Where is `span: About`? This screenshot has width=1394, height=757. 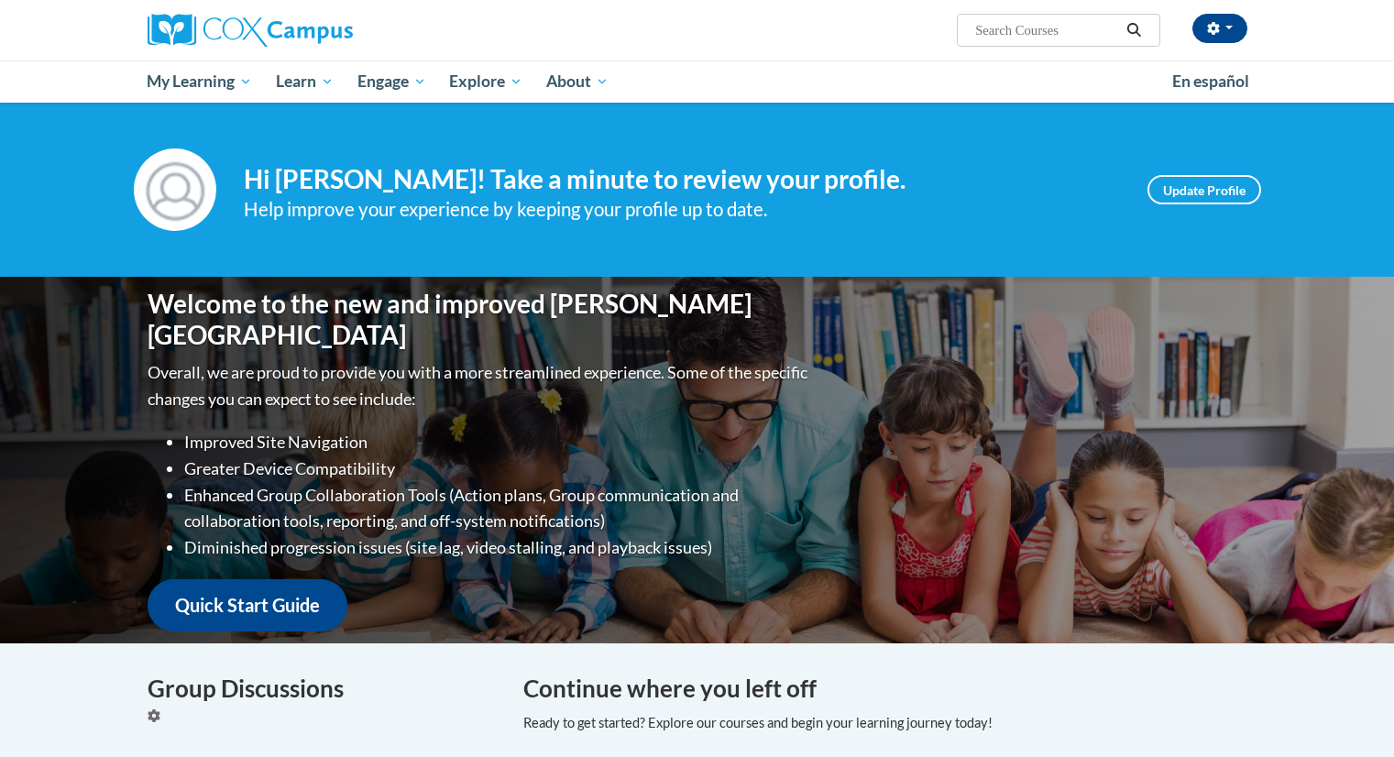
span: About is located at coordinates (577, 82).